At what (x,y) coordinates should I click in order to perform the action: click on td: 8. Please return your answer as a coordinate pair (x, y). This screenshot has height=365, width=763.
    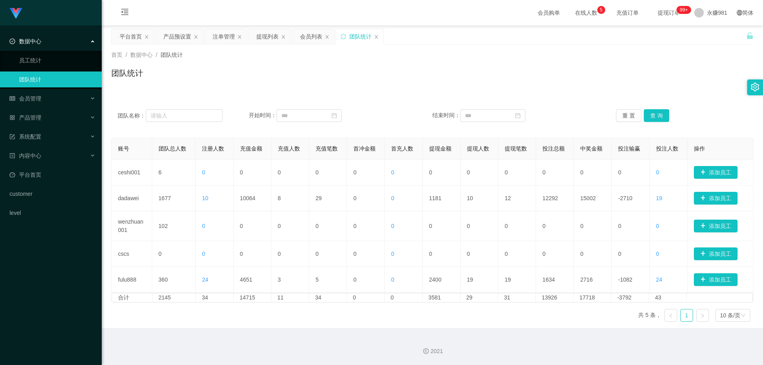
    Looking at the image, I should click on (290, 198).